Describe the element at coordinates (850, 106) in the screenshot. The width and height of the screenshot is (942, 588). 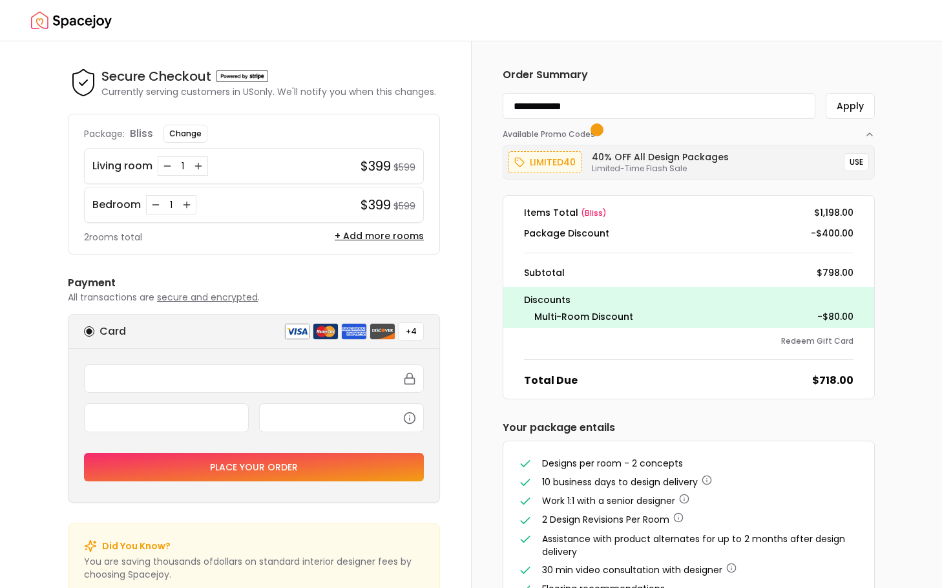
I see `button: Apply` at that location.